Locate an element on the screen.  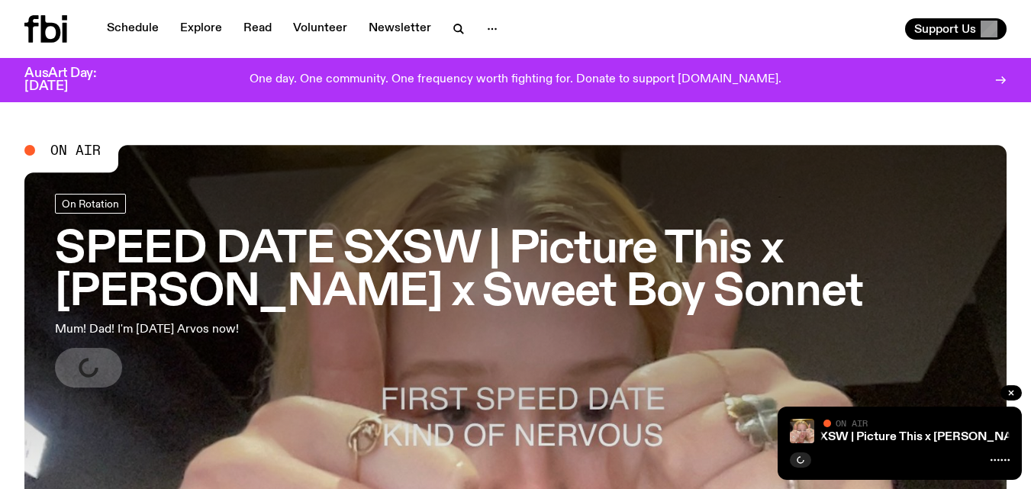
span: Support Us is located at coordinates (945, 29).